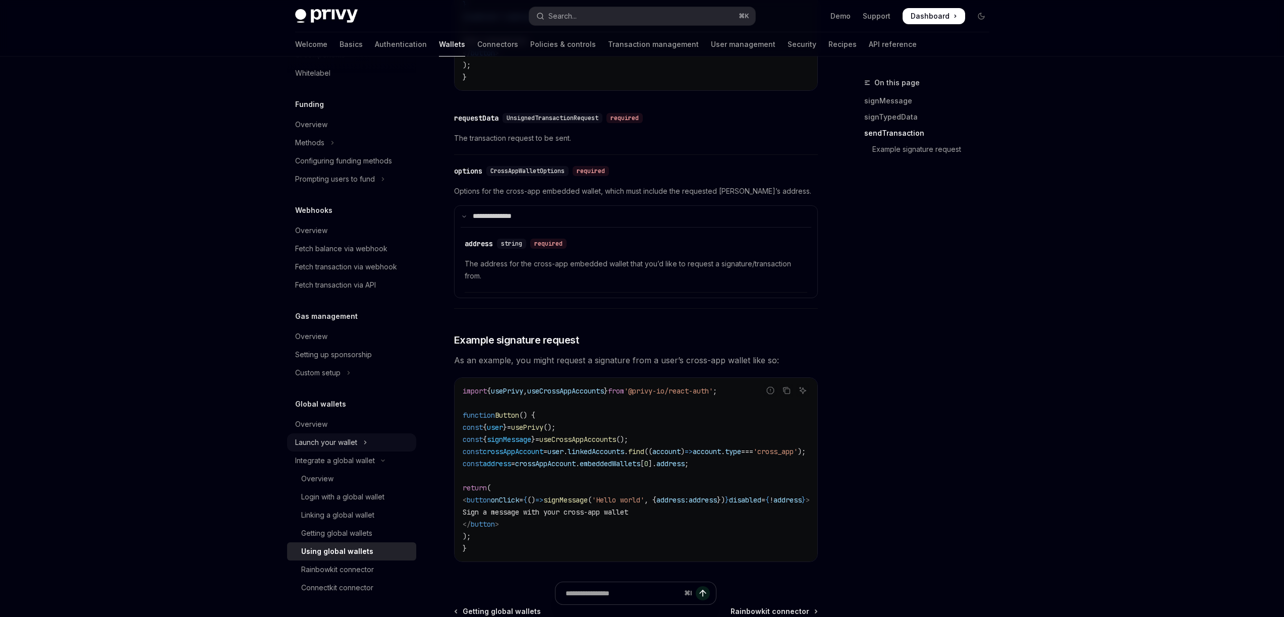  What do you see at coordinates (787, 391) in the screenshot?
I see `button: Copy the contents from the code block` at bounding box center [787, 391].